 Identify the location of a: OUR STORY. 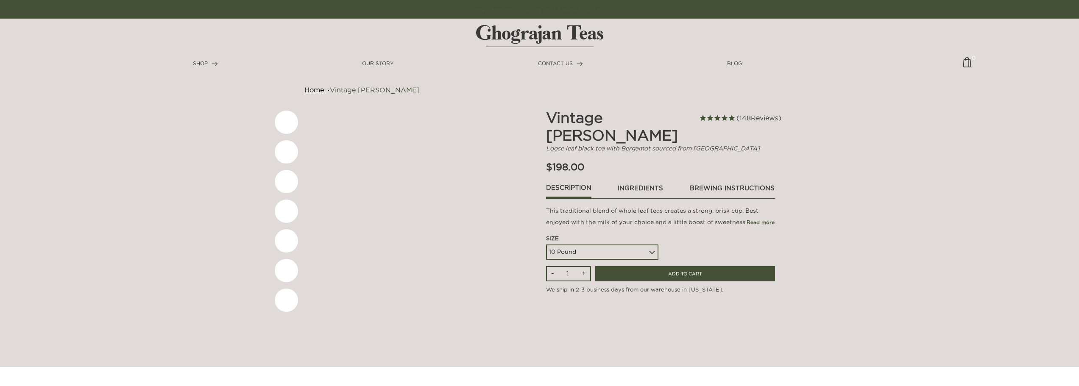
(378, 64).